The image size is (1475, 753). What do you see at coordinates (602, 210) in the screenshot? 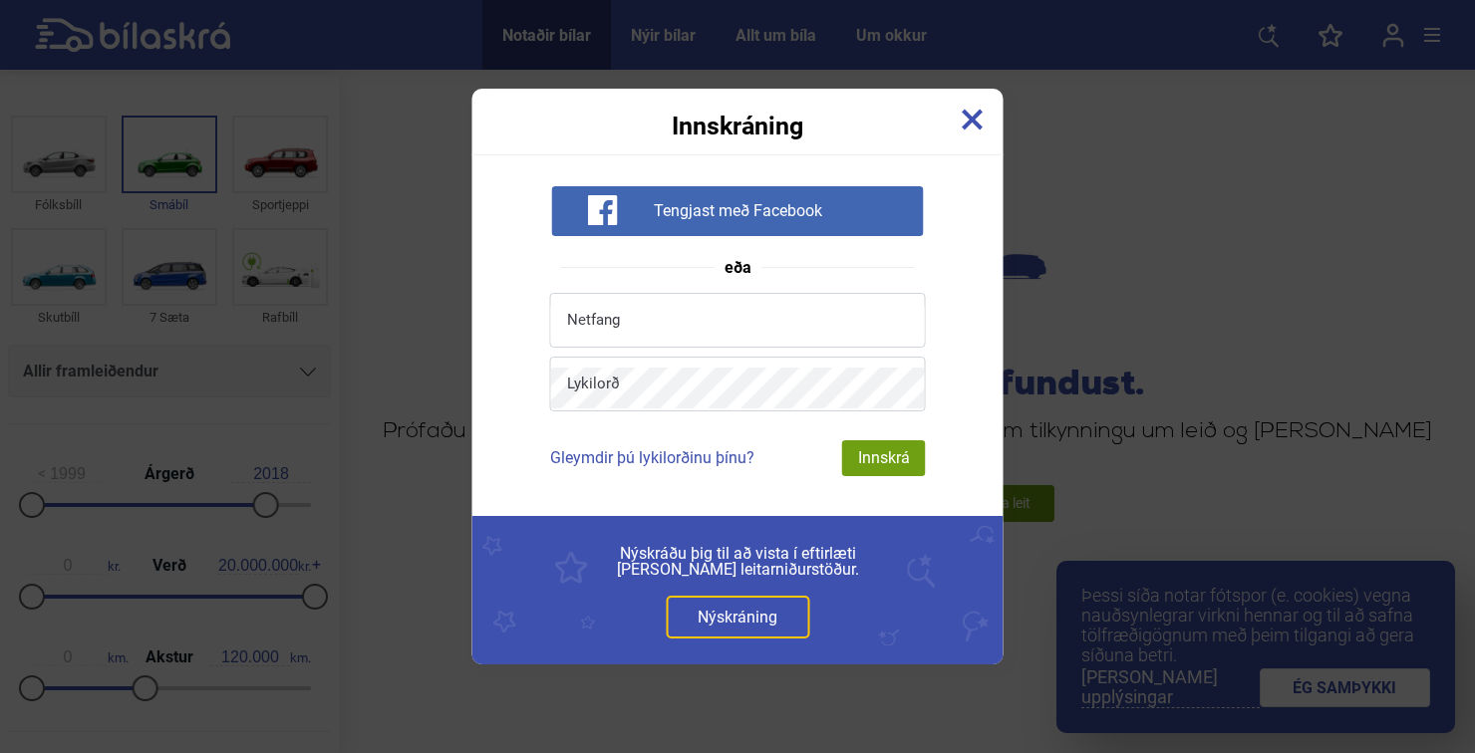
I see `img: facebook-white-icon.svg` at bounding box center [602, 210].